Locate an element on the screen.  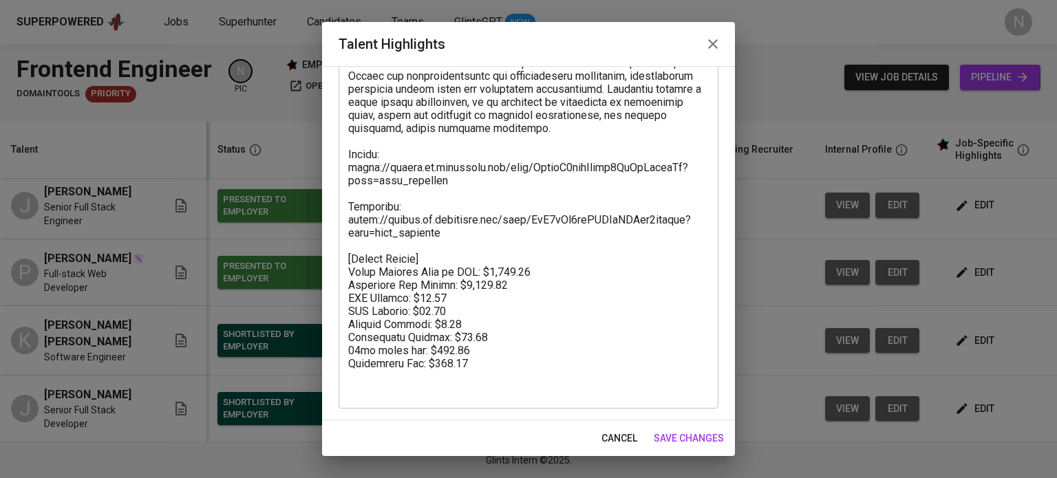
span: cancel is located at coordinates (620, 438).